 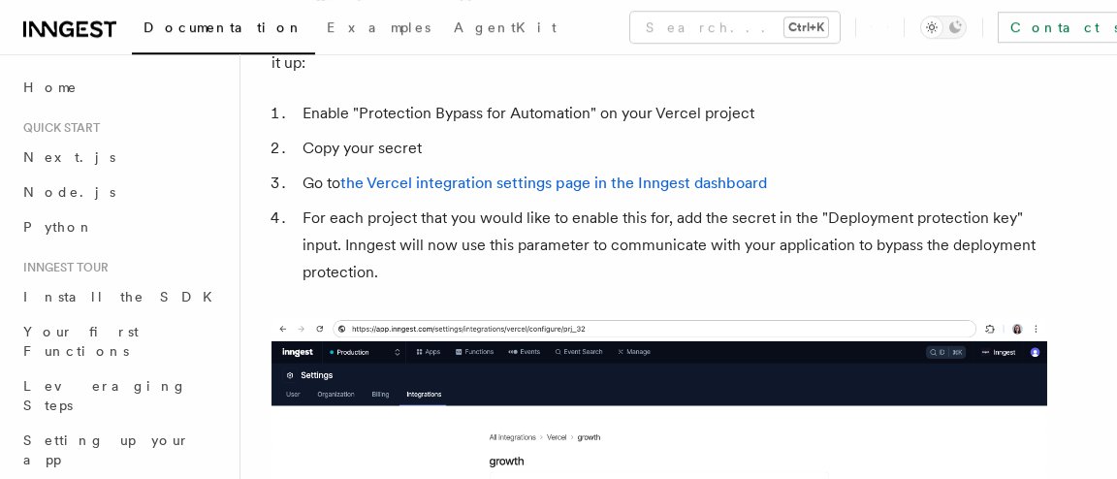 I want to click on span: Python, so click(x=58, y=227).